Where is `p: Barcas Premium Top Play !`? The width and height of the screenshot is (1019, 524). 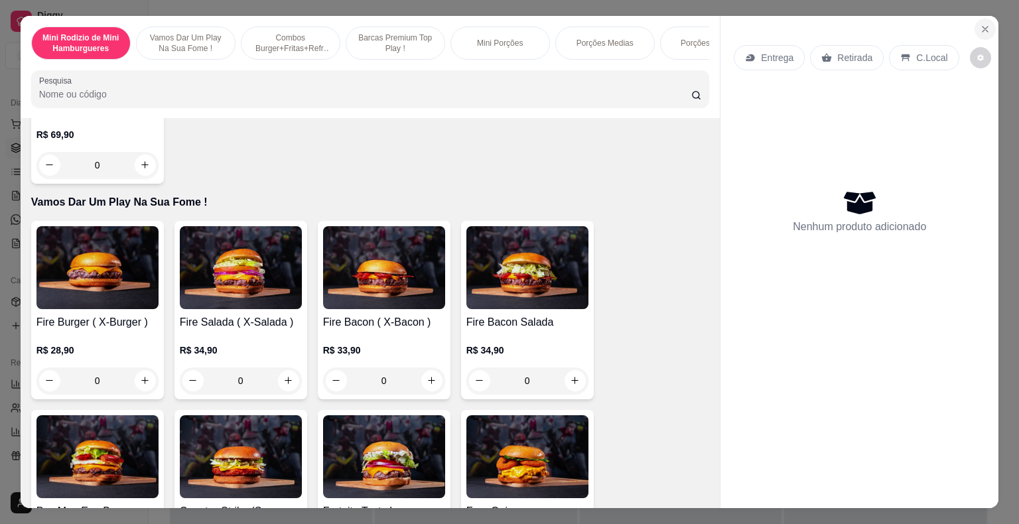
p: Barcas Premium Top Play ! is located at coordinates (395, 43).